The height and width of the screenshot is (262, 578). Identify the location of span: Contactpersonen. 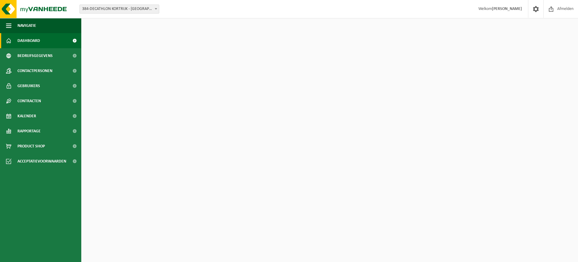
(35, 71).